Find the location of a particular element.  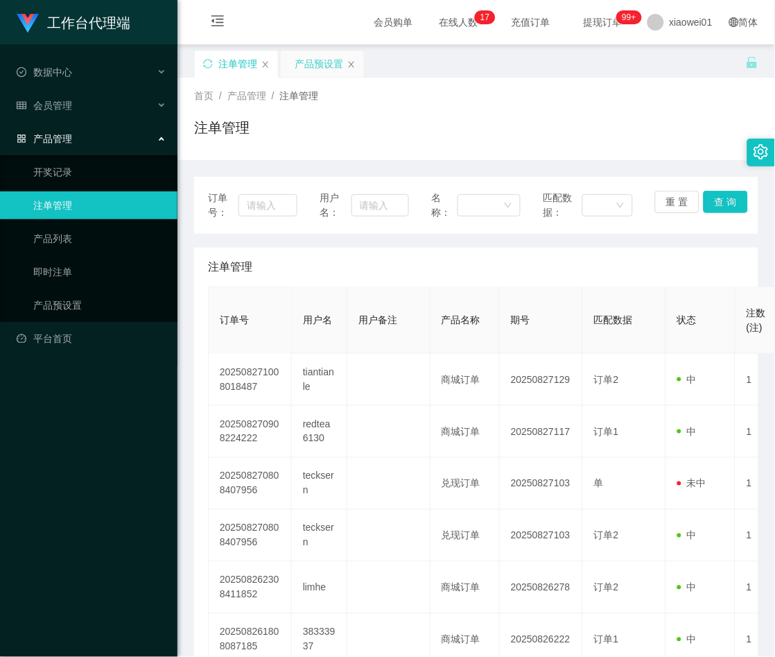

span: 注数(注) is located at coordinates (756, 320).